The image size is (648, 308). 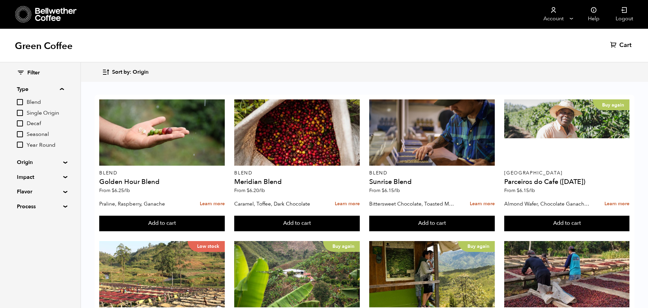 What do you see at coordinates (412, 204) in the screenshot?
I see `p: Bittersweet Chocolate, Toasted Marshmallow, Candied Orange, Praline` at bounding box center [412, 204].